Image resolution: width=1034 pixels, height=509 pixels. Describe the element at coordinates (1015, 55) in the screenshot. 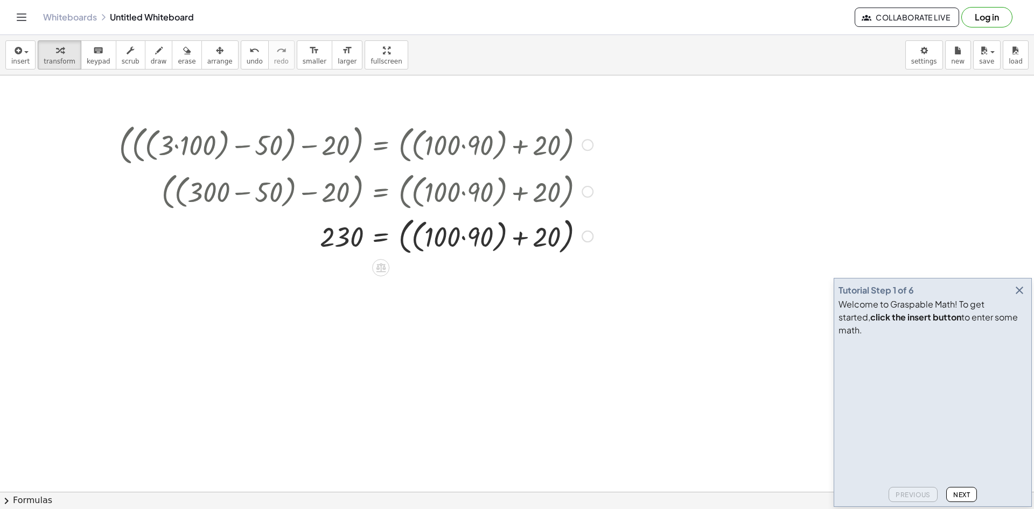

I see `button: load` at that location.